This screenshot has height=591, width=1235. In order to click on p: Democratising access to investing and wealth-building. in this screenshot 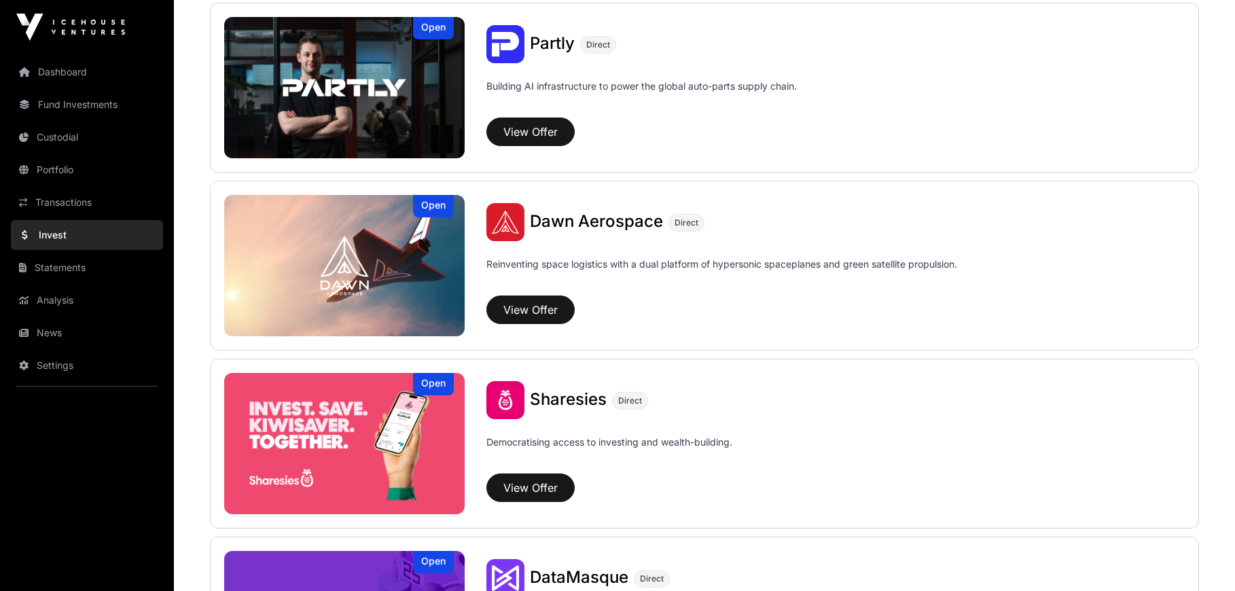, I will do `click(610, 452)`.